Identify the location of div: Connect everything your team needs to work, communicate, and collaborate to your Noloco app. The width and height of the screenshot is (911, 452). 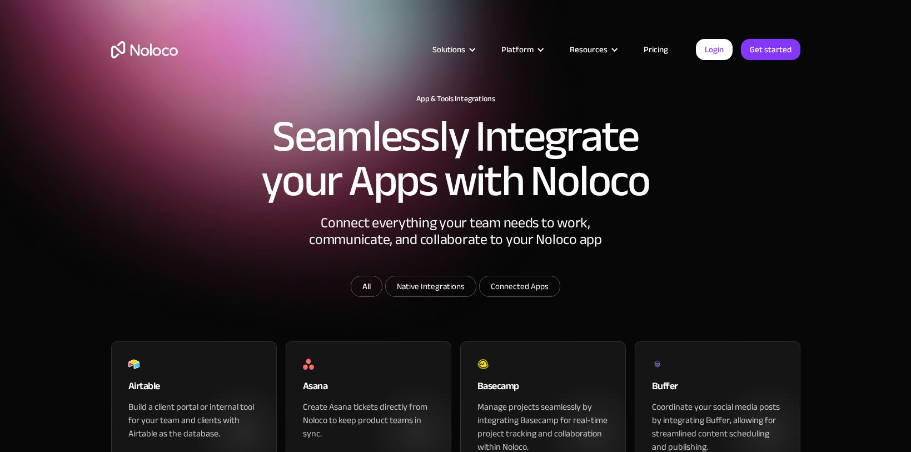
(456, 245).